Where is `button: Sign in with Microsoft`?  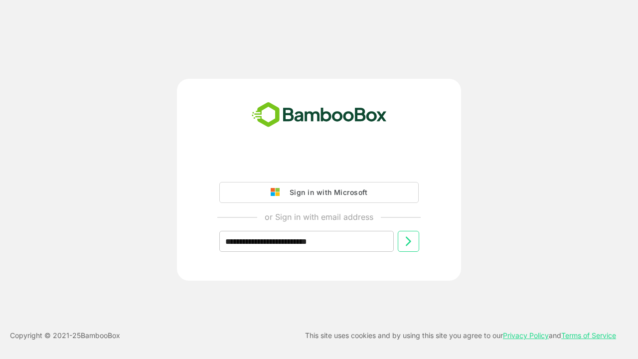
button: Sign in with Microsoft is located at coordinates (319, 192).